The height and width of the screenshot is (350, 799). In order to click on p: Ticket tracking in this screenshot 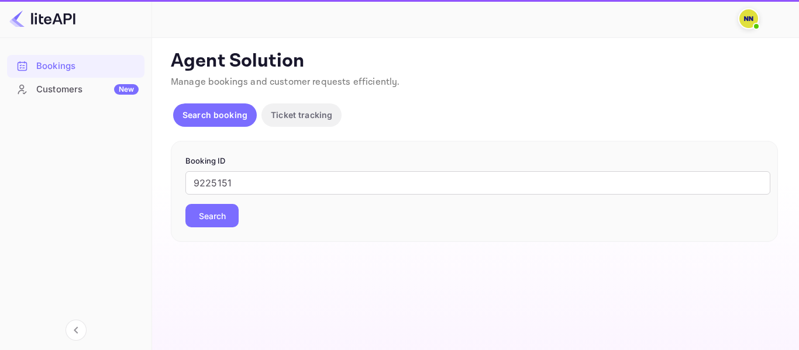, I will do `click(301, 115)`.